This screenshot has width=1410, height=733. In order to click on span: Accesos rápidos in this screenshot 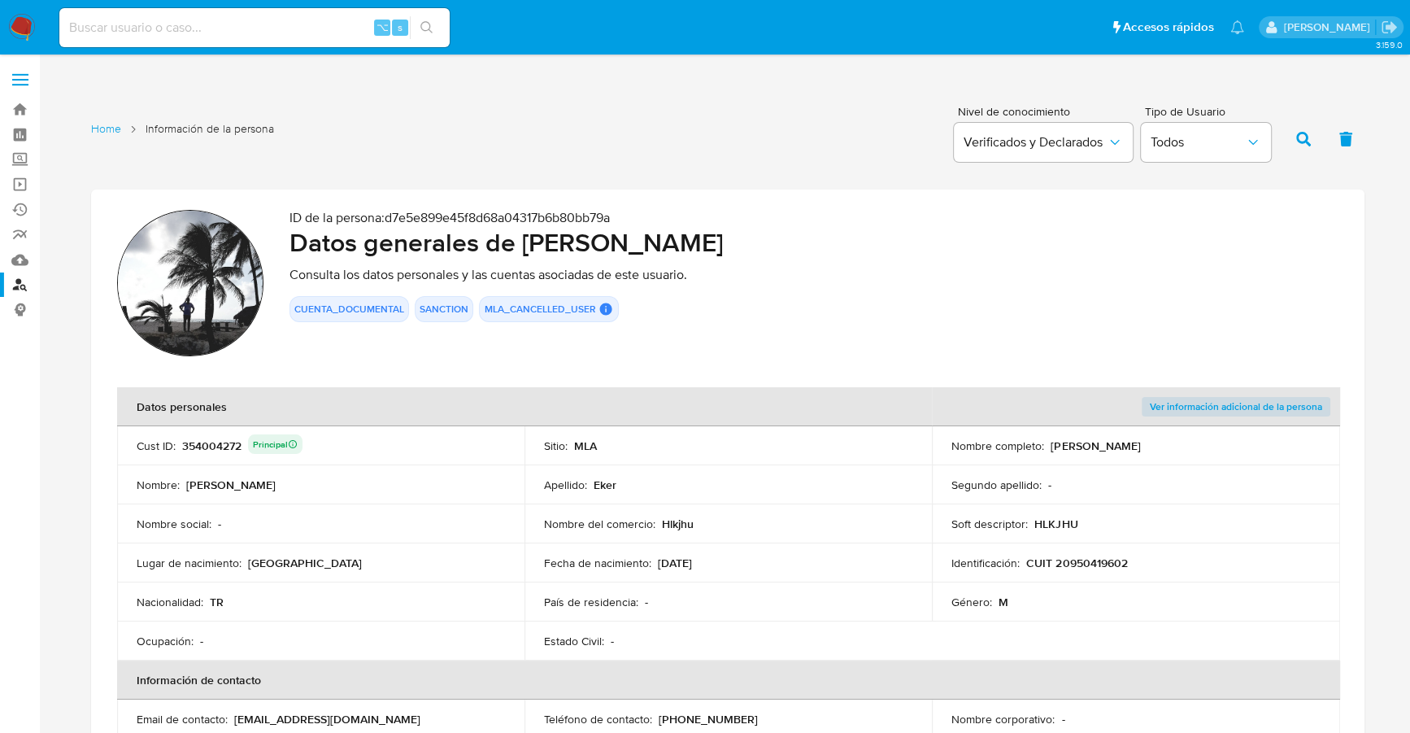, I will do `click(1168, 27)`.